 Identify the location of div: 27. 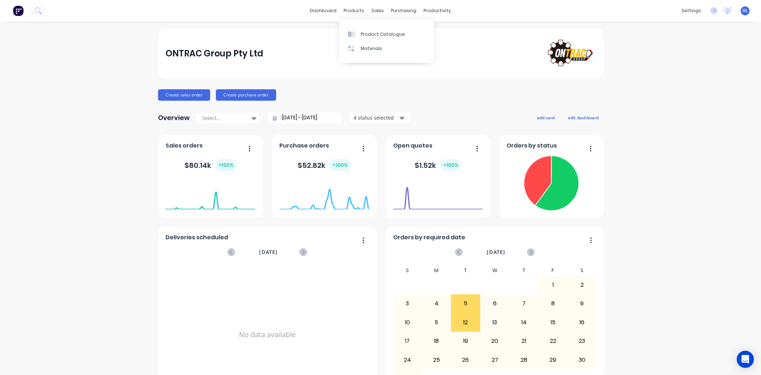
(495, 359).